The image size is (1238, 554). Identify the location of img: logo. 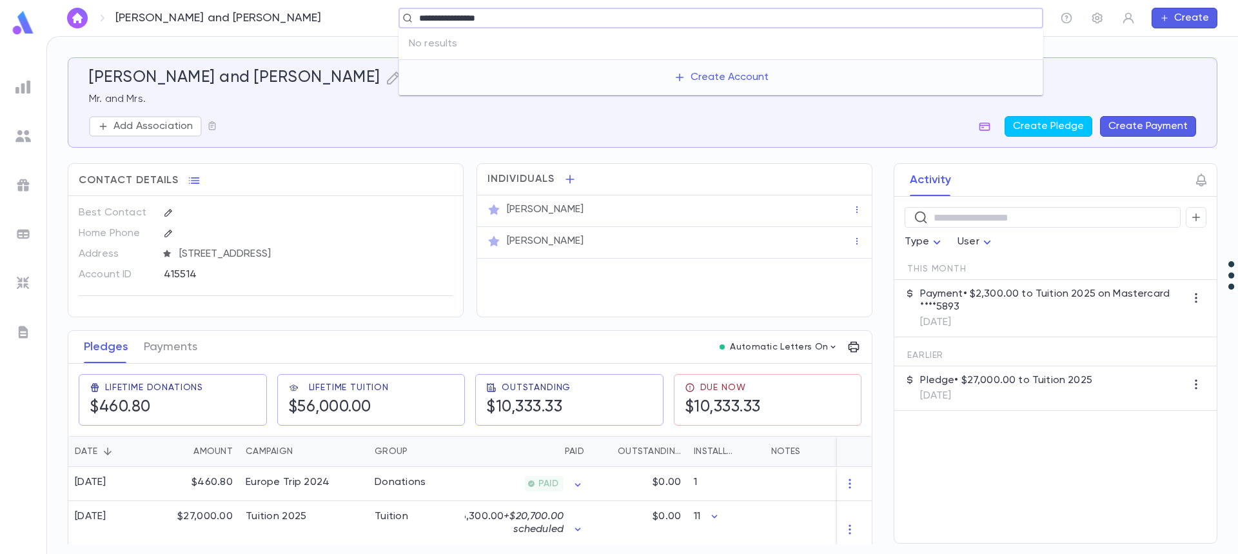
(23, 23).